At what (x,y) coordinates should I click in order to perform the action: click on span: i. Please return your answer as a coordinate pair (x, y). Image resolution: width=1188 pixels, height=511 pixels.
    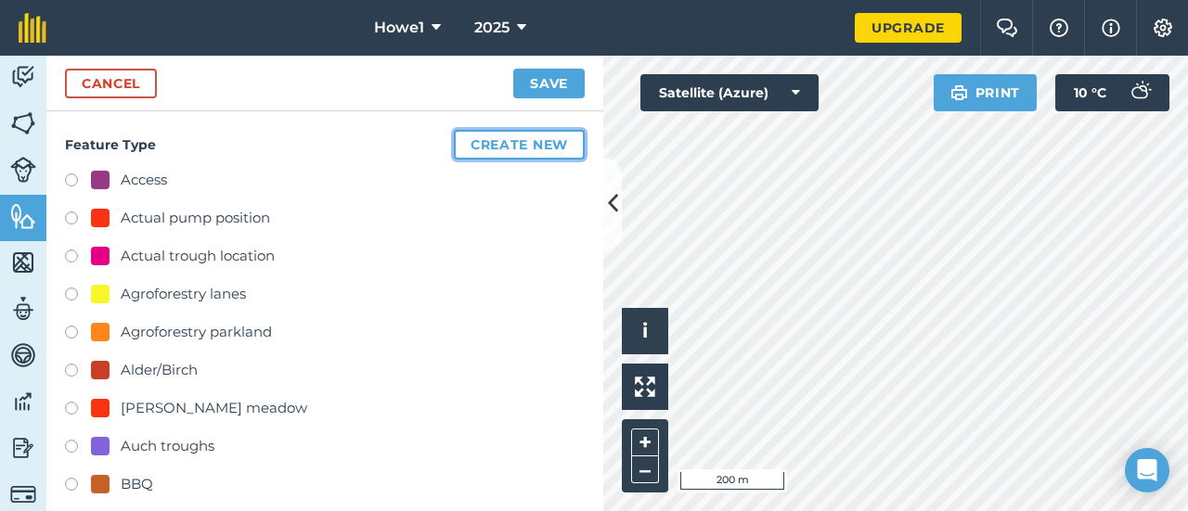
    Looking at the image, I should click on (645, 330).